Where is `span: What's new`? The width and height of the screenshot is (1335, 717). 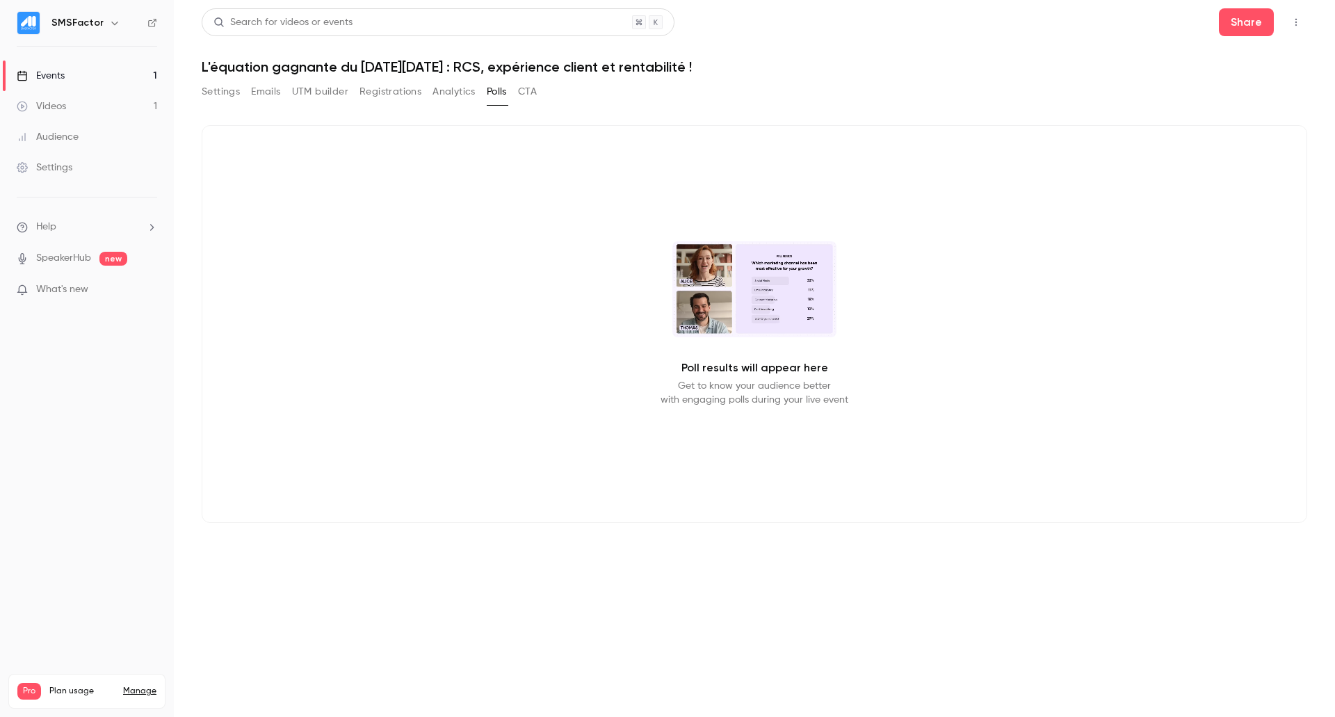
span: What's new is located at coordinates (62, 289).